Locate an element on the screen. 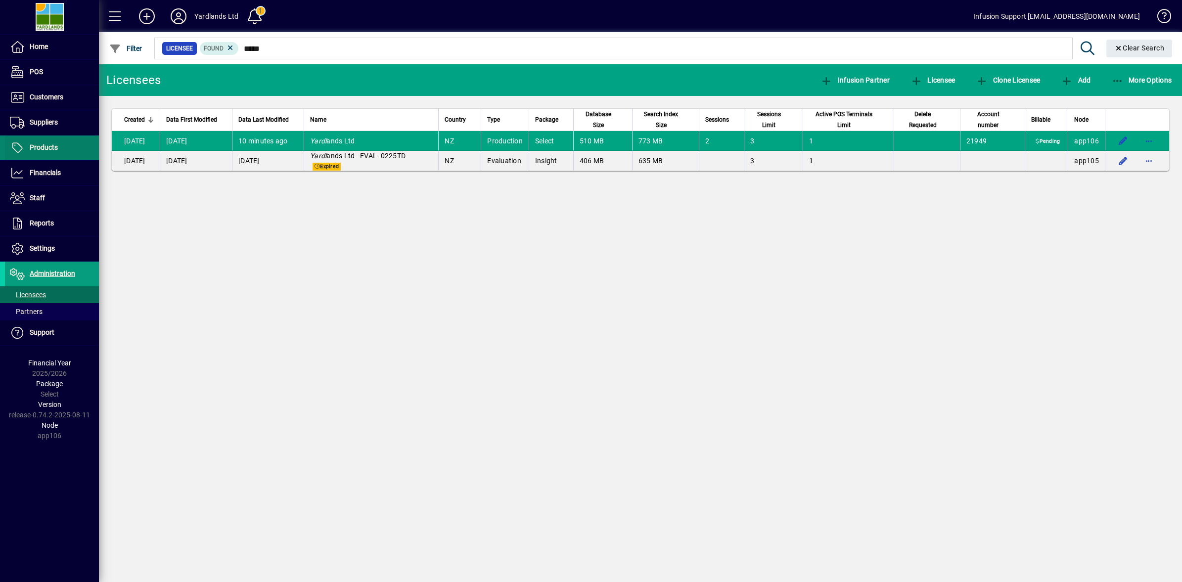  a: Suppliers is located at coordinates (52, 123).